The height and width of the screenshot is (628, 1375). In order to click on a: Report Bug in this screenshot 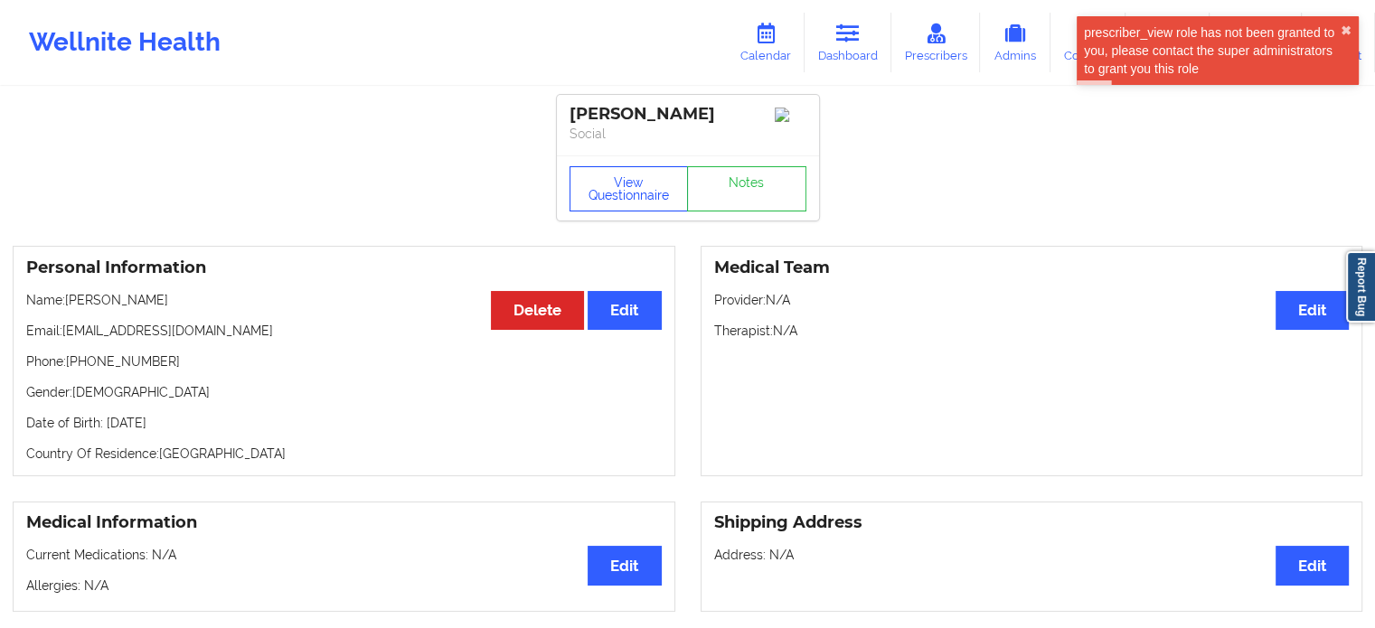, I will do `click(1360, 287)`.